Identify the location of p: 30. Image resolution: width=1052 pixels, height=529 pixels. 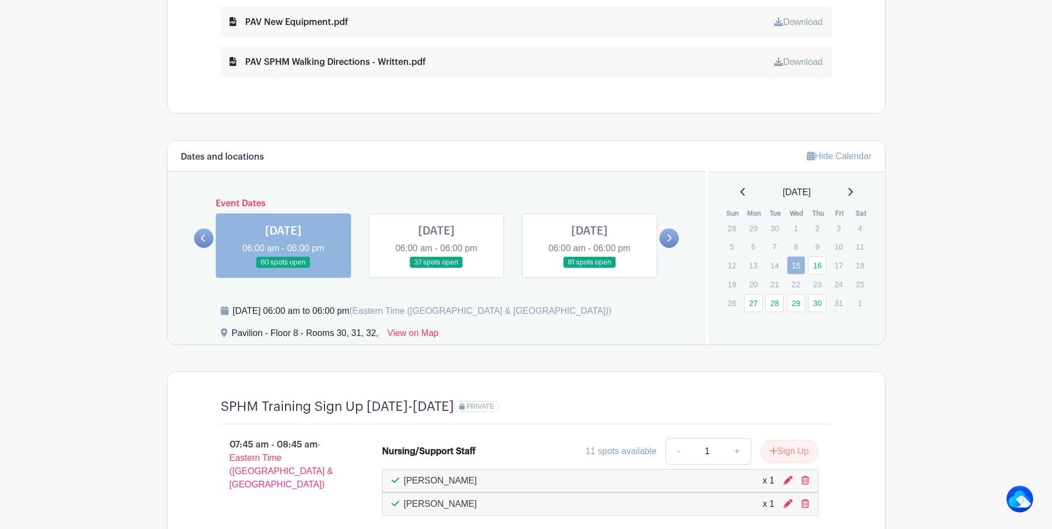
(774, 228).